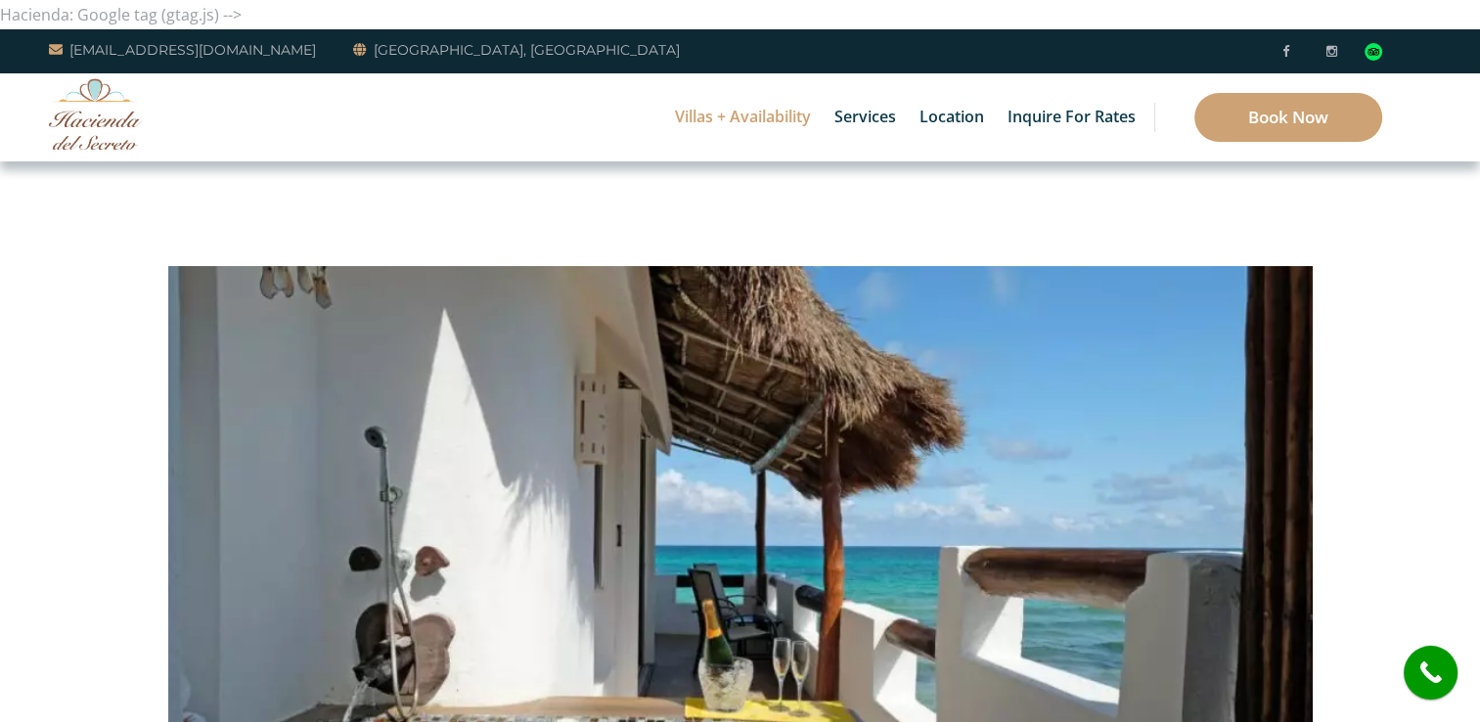  I want to click on a: call, so click(1430, 672).